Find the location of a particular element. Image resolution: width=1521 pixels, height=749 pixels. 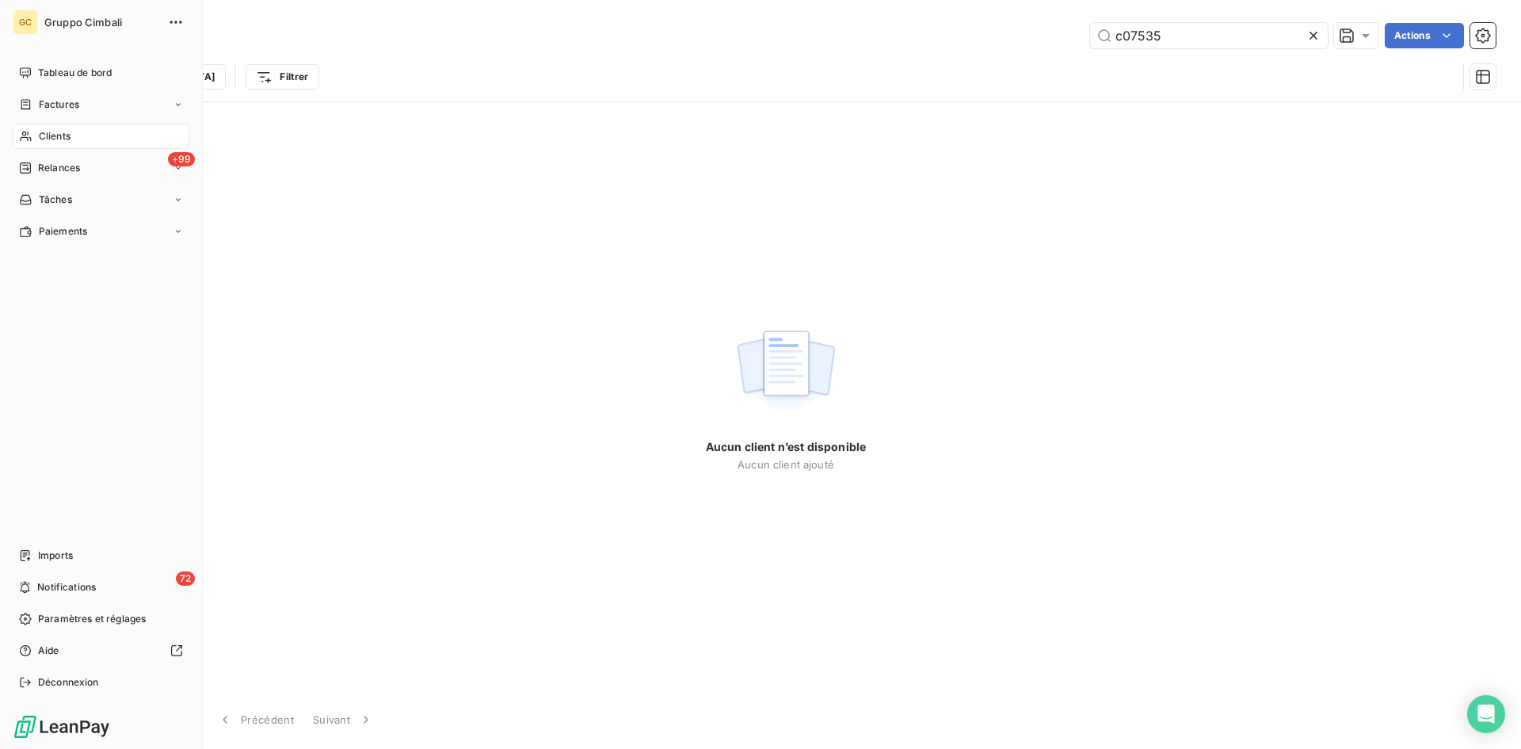

button: Actions is located at coordinates (1425, 36).